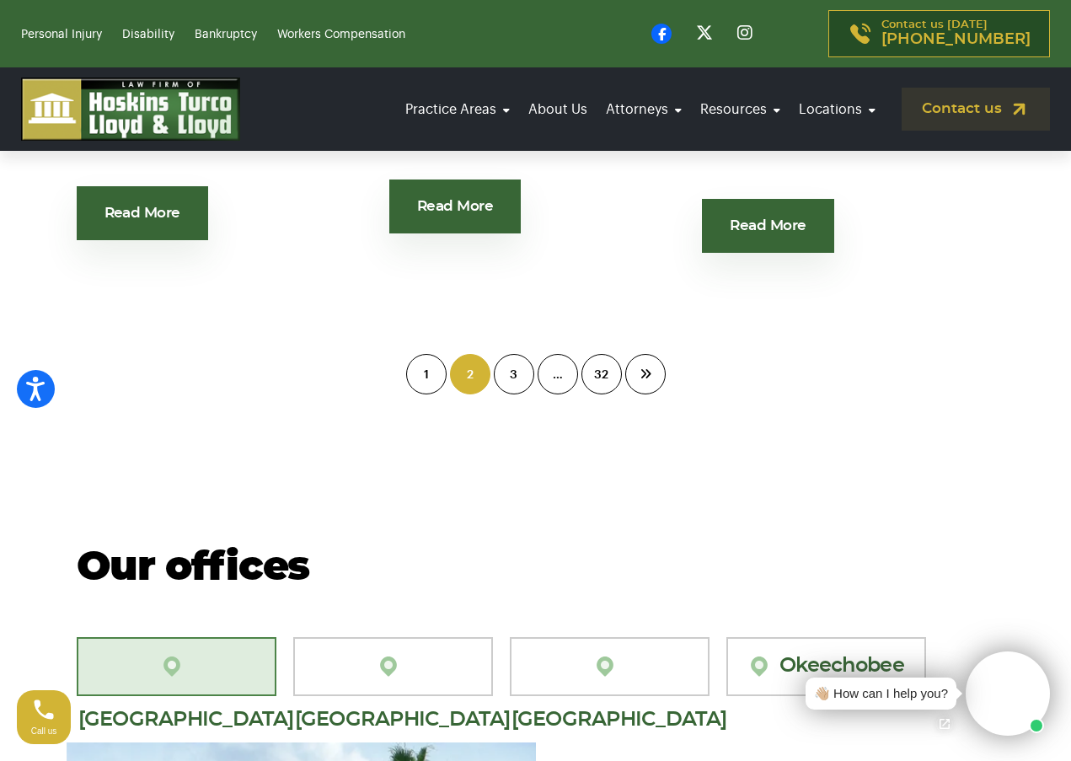  Describe the element at coordinates (62, 35) in the screenshot. I see `a: Personal Injury` at that location.